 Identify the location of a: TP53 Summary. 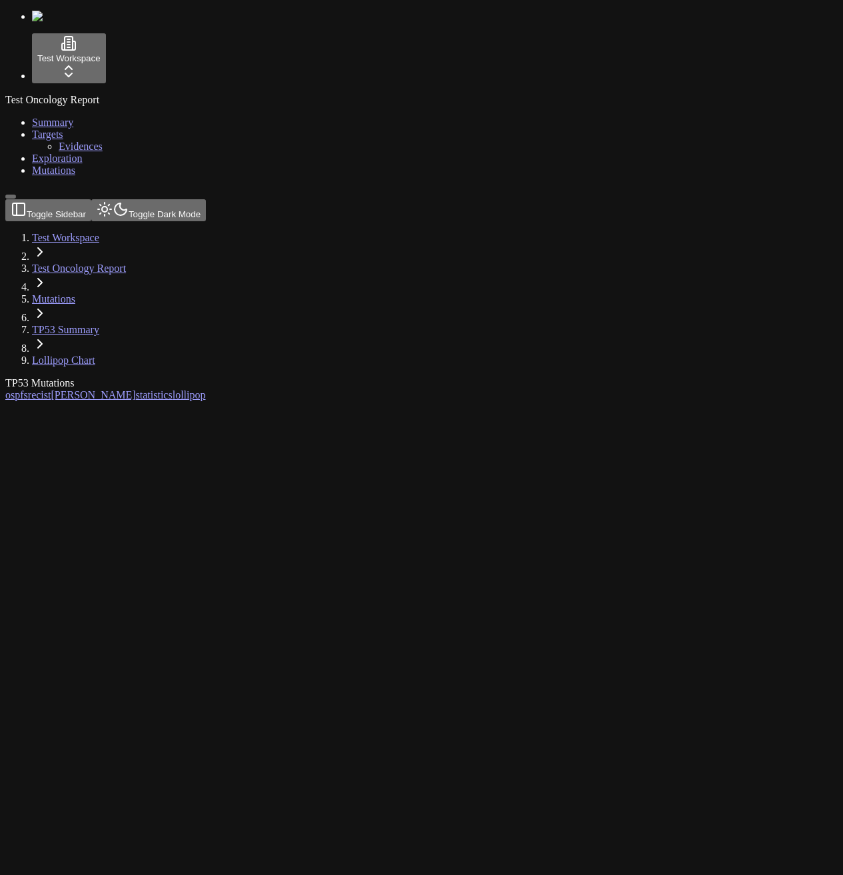
(65, 329).